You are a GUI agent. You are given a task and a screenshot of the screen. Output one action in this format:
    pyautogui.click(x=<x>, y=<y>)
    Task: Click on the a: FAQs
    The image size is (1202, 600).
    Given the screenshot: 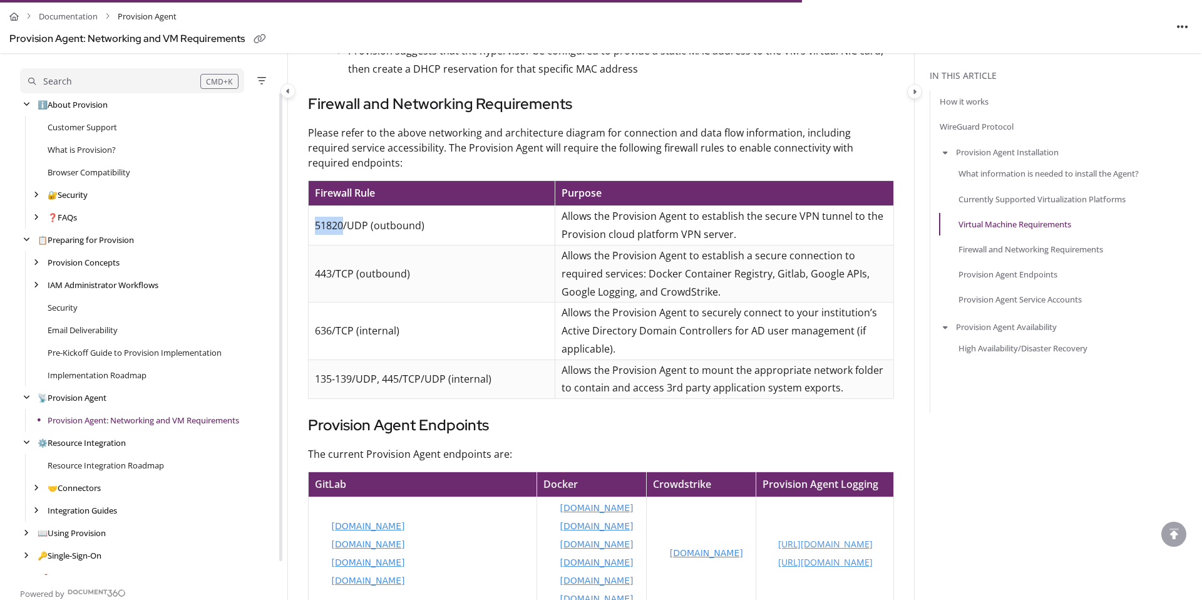 What is the action you would take?
    pyautogui.click(x=62, y=217)
    